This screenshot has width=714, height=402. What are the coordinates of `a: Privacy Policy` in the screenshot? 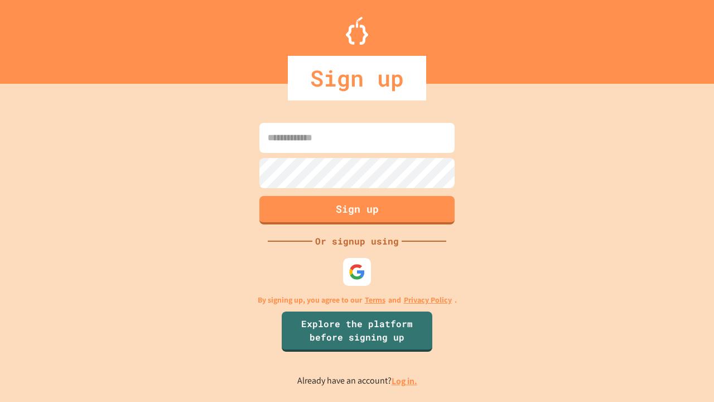 It's located at (428, 300).